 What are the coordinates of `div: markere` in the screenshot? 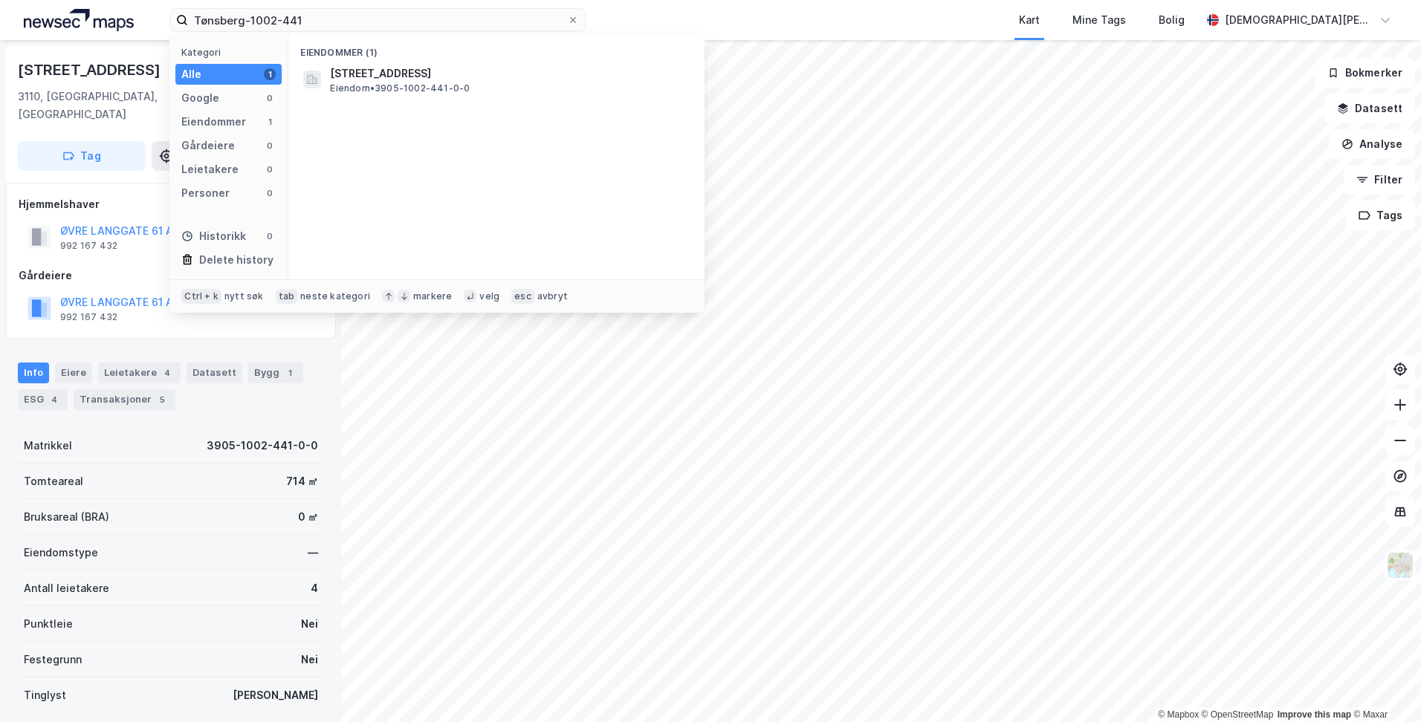 It's located at (433, 297).